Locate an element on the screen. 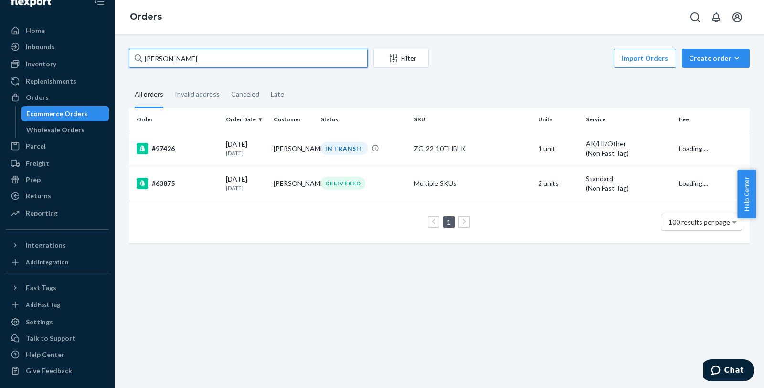 This screenshot has height=388, width=764. a: Inbounds is located at coordinates (57, 47).